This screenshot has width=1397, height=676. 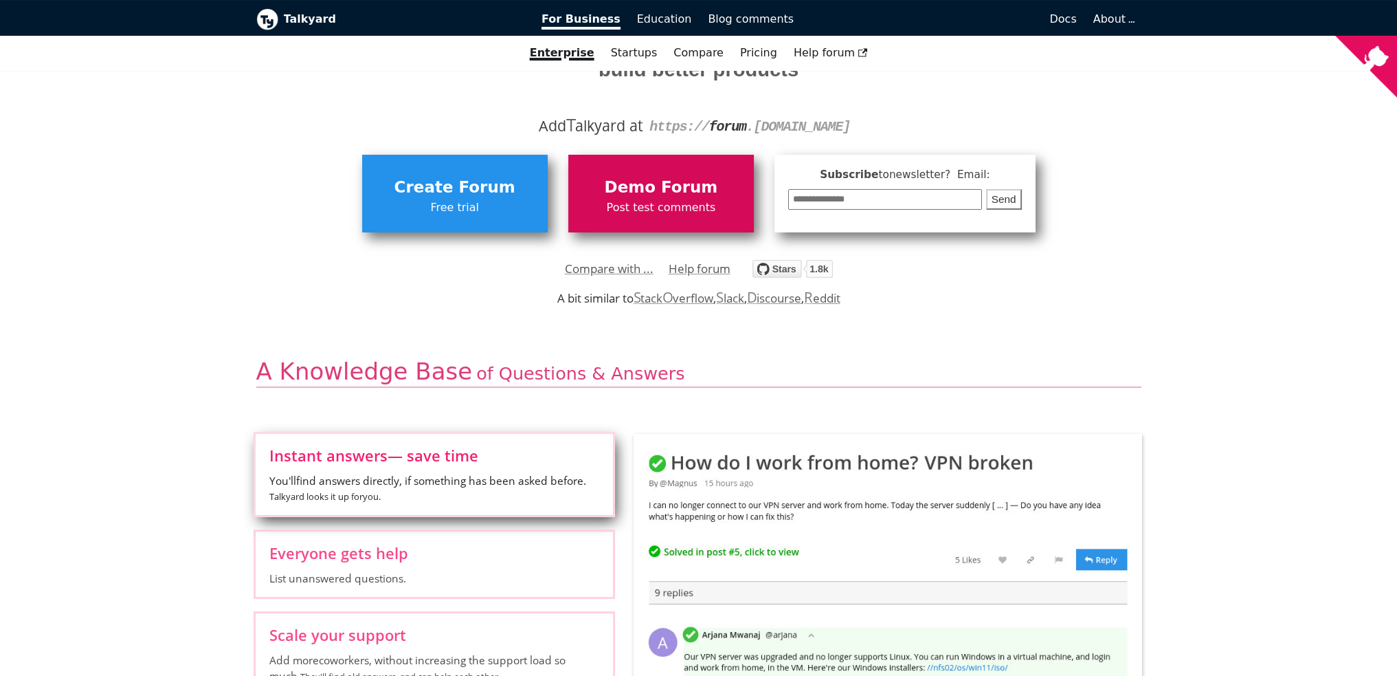 I want to click on span: Demo Forum, so click(x=661, y=188).